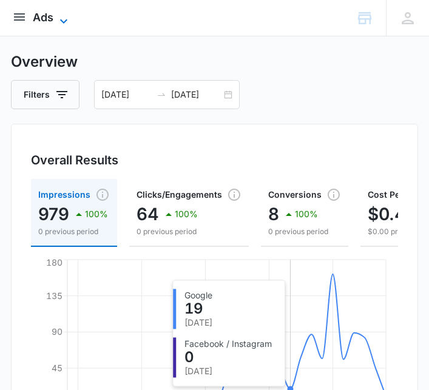  I want to click on p: $0.47, so click(392, 214).